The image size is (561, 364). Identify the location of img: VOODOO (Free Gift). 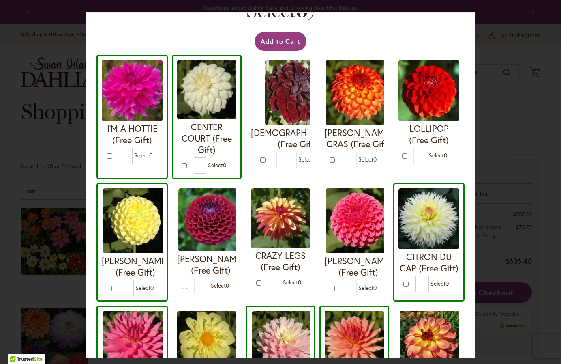
(298, 92).